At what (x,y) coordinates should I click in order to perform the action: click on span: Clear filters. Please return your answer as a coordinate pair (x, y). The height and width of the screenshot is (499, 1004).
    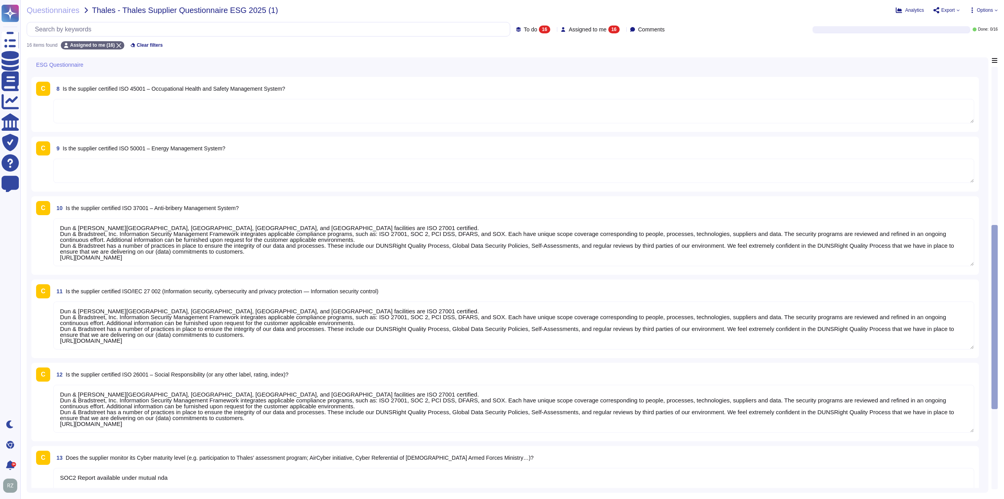
    Looking at the image, I should click on (150, 45).